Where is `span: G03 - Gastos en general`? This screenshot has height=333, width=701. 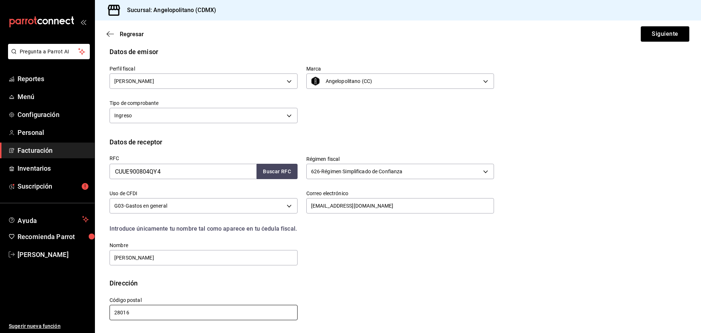 span: G03 - Gastos en general is located at coordinates (141, 206).